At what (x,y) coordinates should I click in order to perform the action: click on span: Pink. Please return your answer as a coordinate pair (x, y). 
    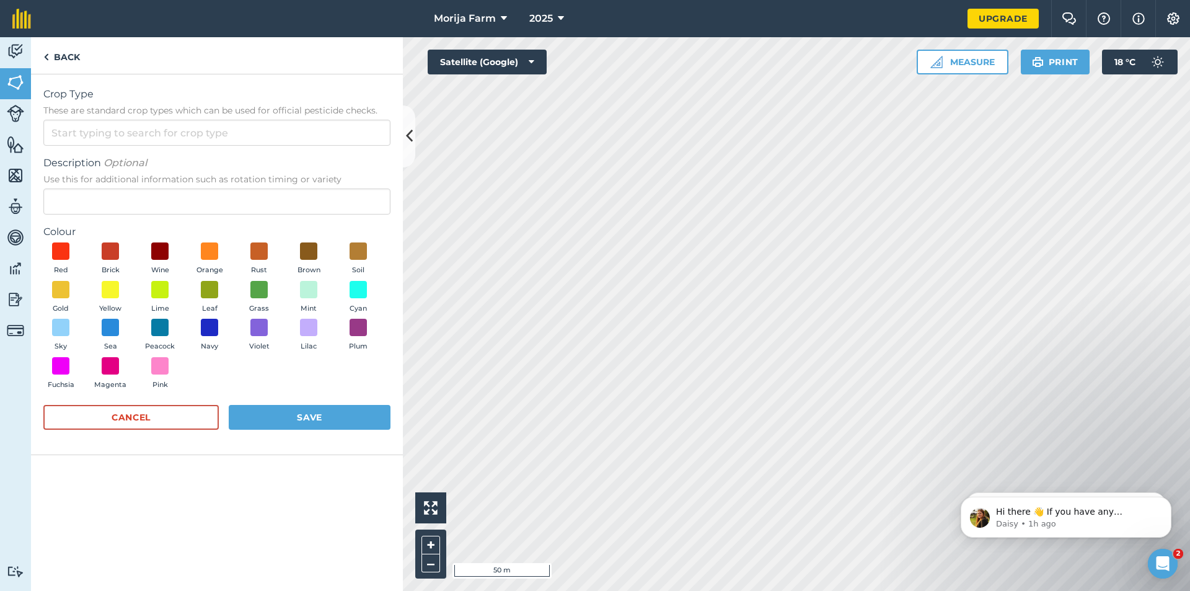
    Looking at the image, I should click on (160, 385).